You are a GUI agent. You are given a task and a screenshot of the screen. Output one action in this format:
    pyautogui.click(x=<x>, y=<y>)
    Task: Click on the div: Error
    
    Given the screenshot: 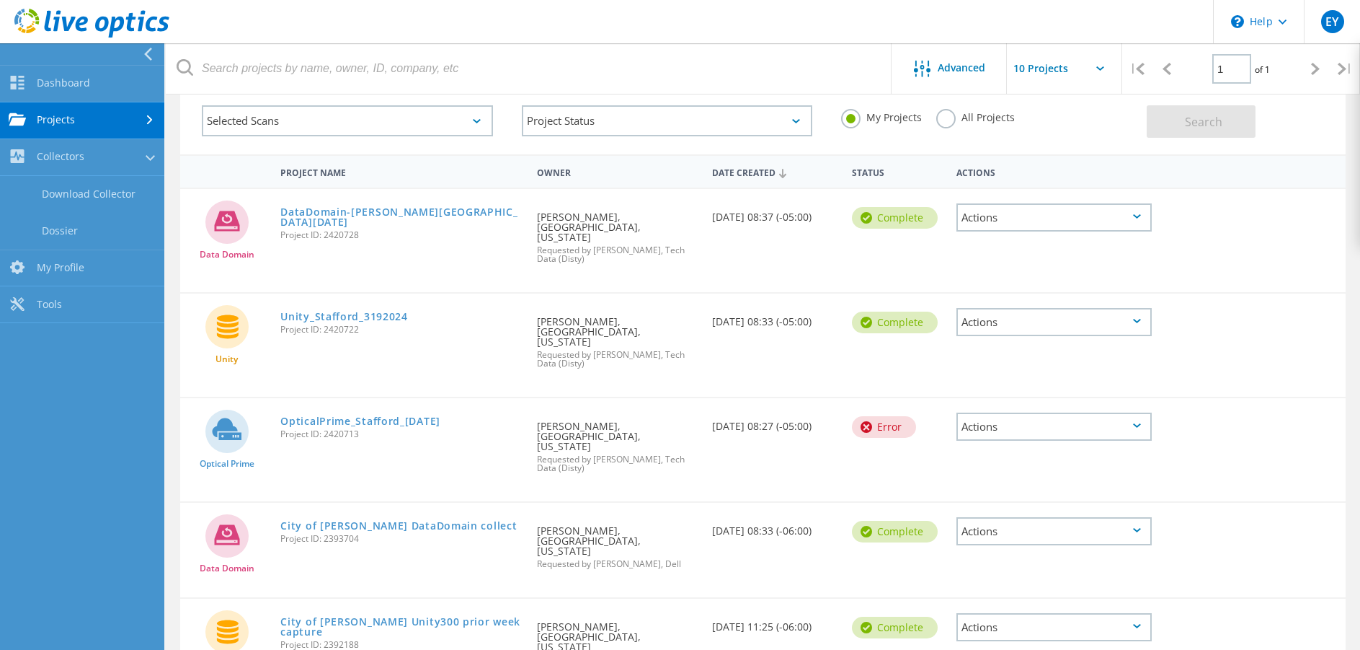 What is the action you would take?
    pyautogui.click(x=884, y=427)
    